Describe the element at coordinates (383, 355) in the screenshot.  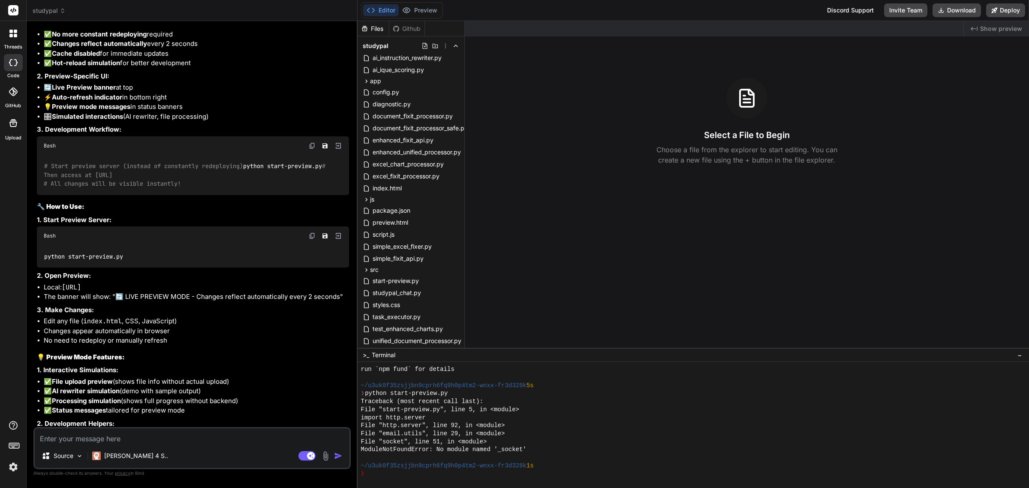
I see `span: Terminal` at that location.